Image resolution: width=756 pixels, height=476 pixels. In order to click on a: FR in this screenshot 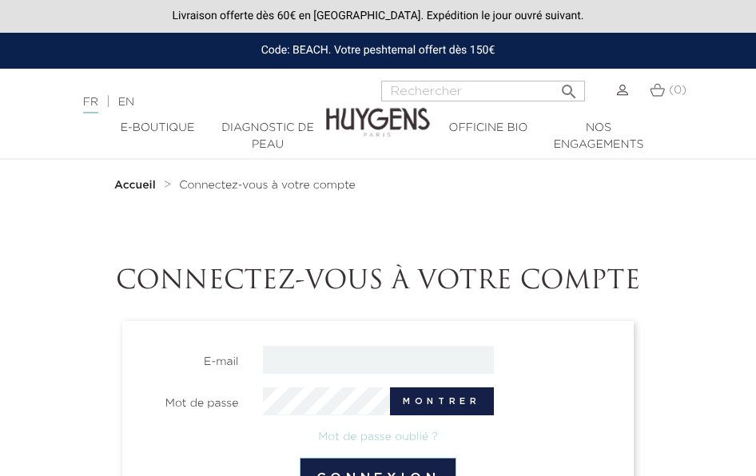, I will do `click(90, 105)`.